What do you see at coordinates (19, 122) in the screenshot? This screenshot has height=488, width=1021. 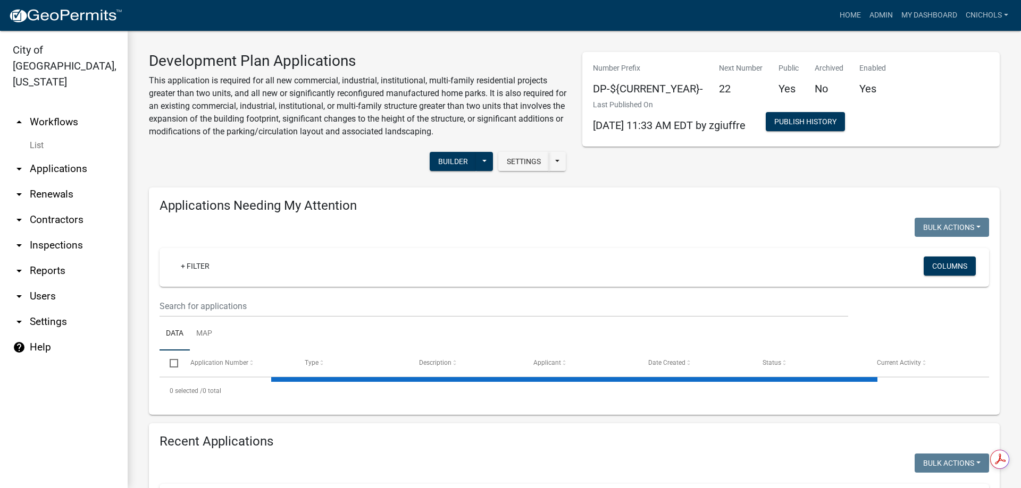 I see `i: arrow_drop_up` at bounding box center [19, 122].